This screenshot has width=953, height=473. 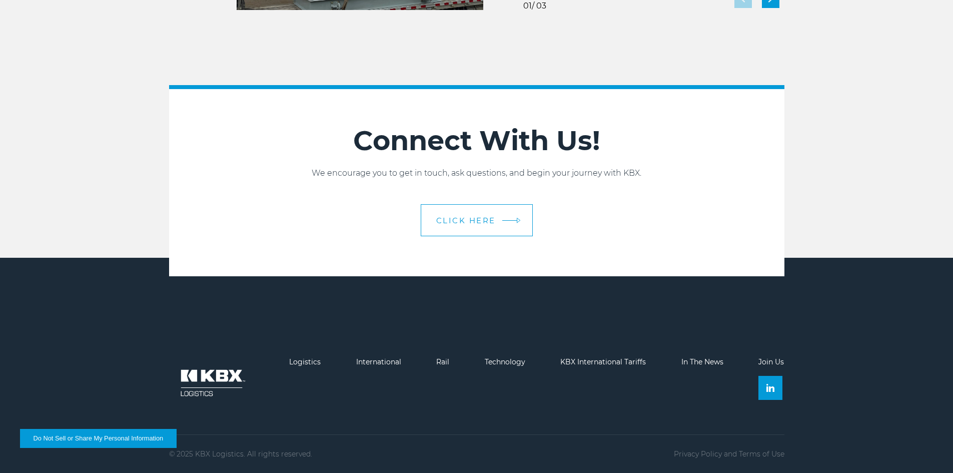 I want to click on div: / 03, so click(x=535, y=6).